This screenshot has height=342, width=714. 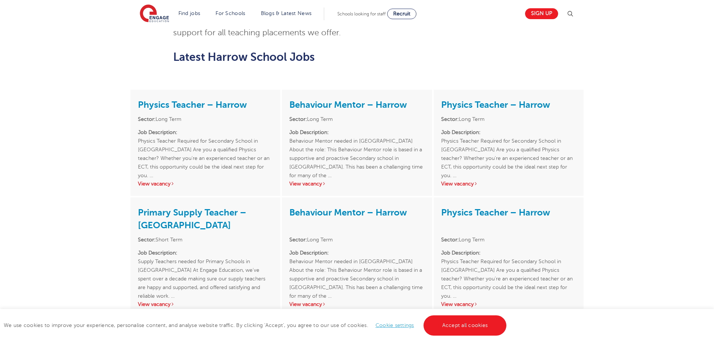 I want to click on li: Short Term, so click(x=205, y=239).